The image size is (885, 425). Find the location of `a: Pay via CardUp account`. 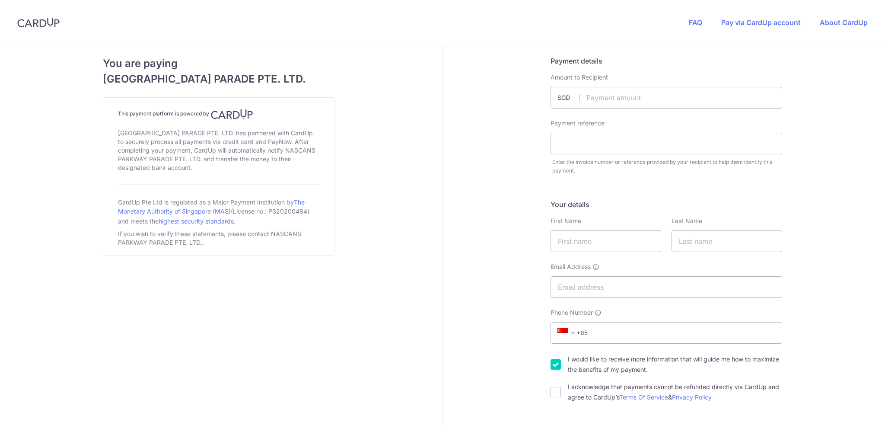

a: Pay via CardUp account is located at coordinates (761, 22).